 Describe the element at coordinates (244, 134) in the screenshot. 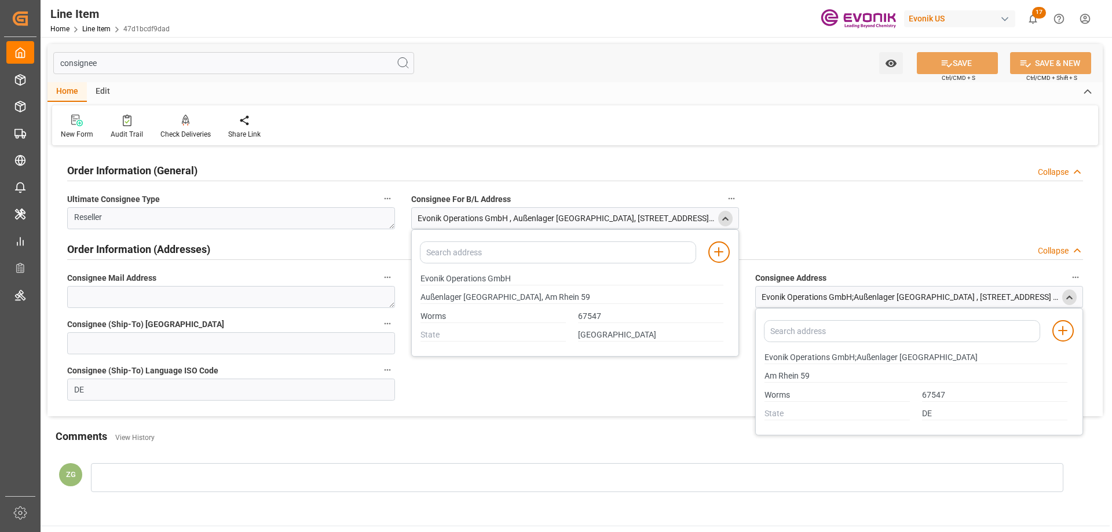

I see `div: Share Link` at that location.